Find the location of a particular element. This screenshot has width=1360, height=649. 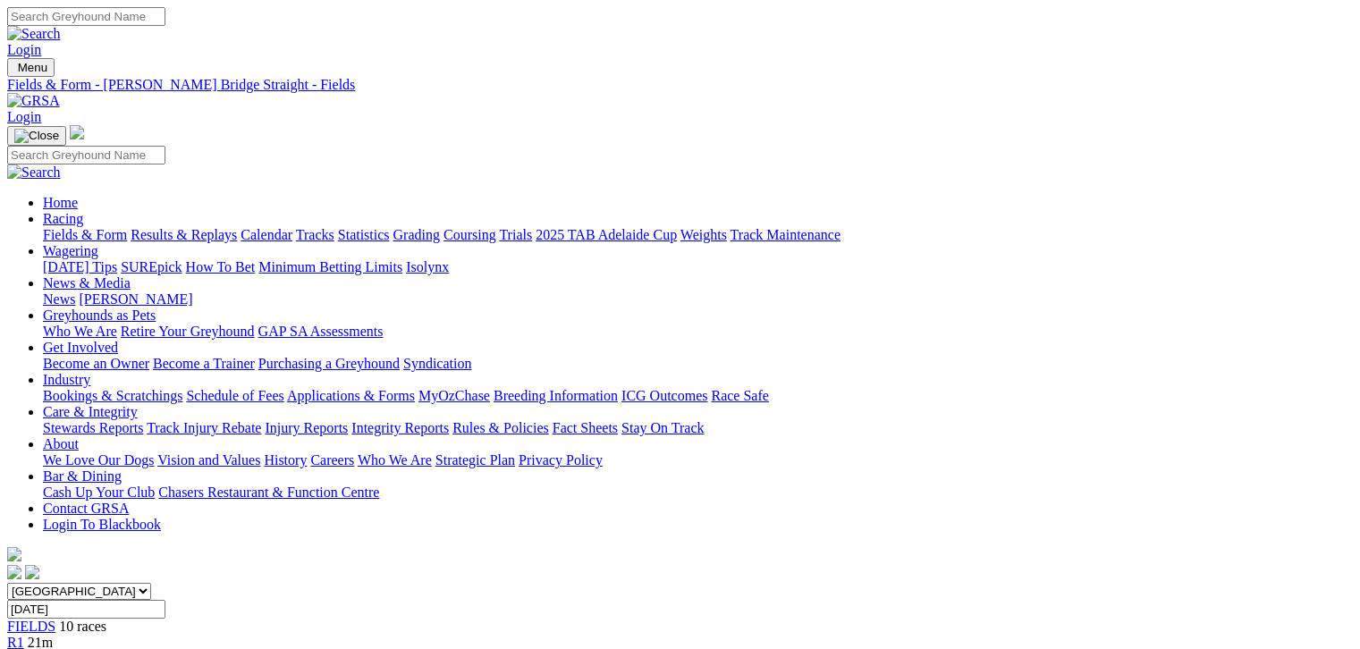

a: Cash Up Your Club is located at coordinates (98, 492).